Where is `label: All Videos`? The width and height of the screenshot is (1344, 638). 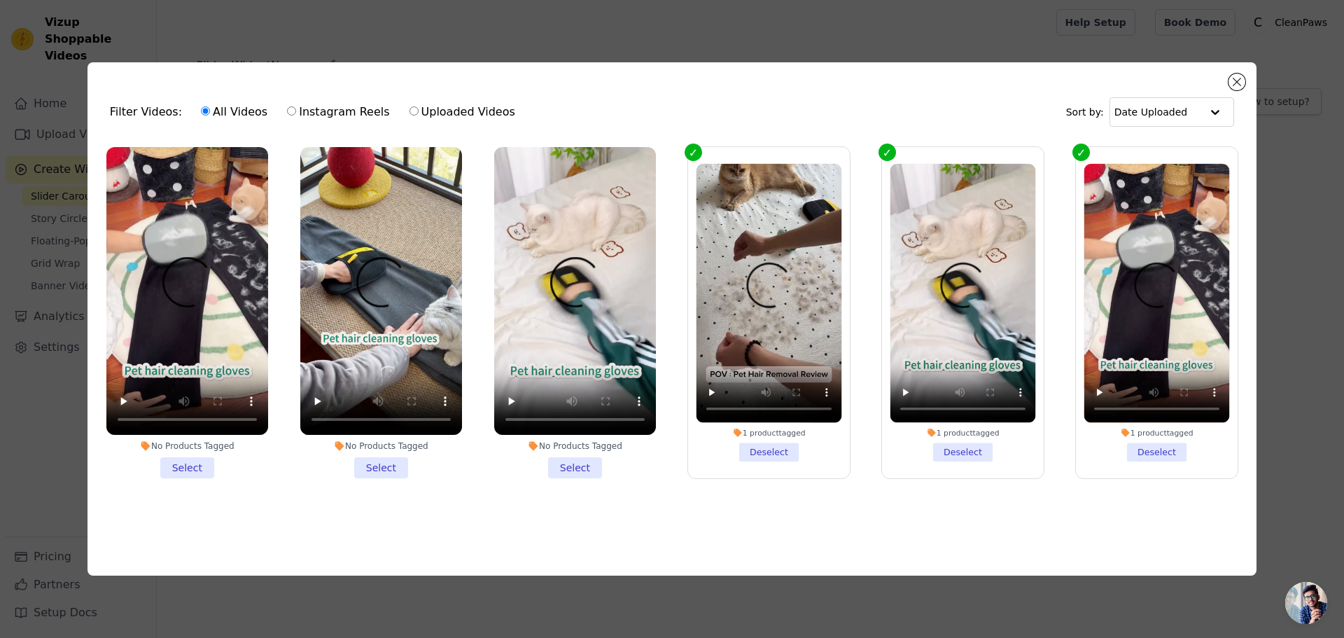 label: All Videos is located at coordinates (234, 112).